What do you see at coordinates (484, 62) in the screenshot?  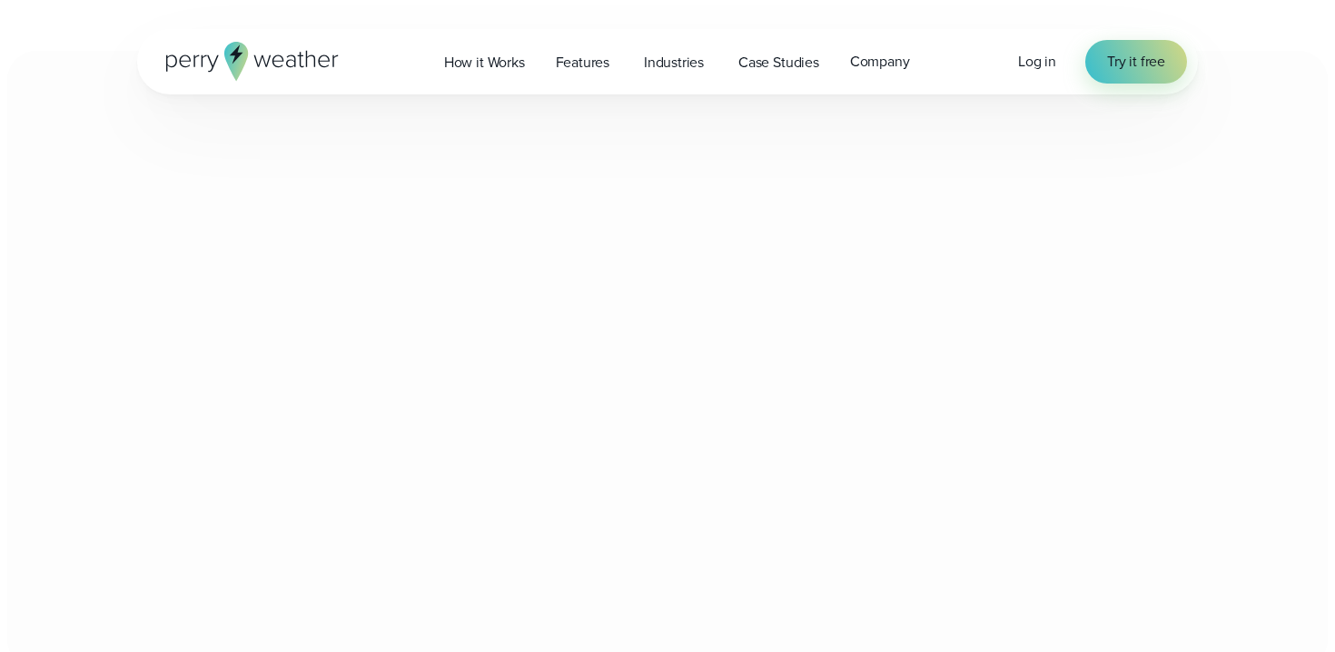 I see `a: How it Works` at bounding box center [484, 62].